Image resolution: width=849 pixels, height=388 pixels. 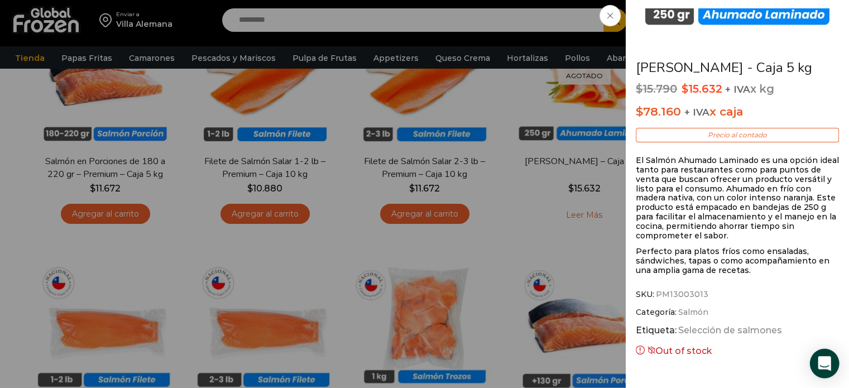 I want to click on p: x caja, so click(x=737, y=112).